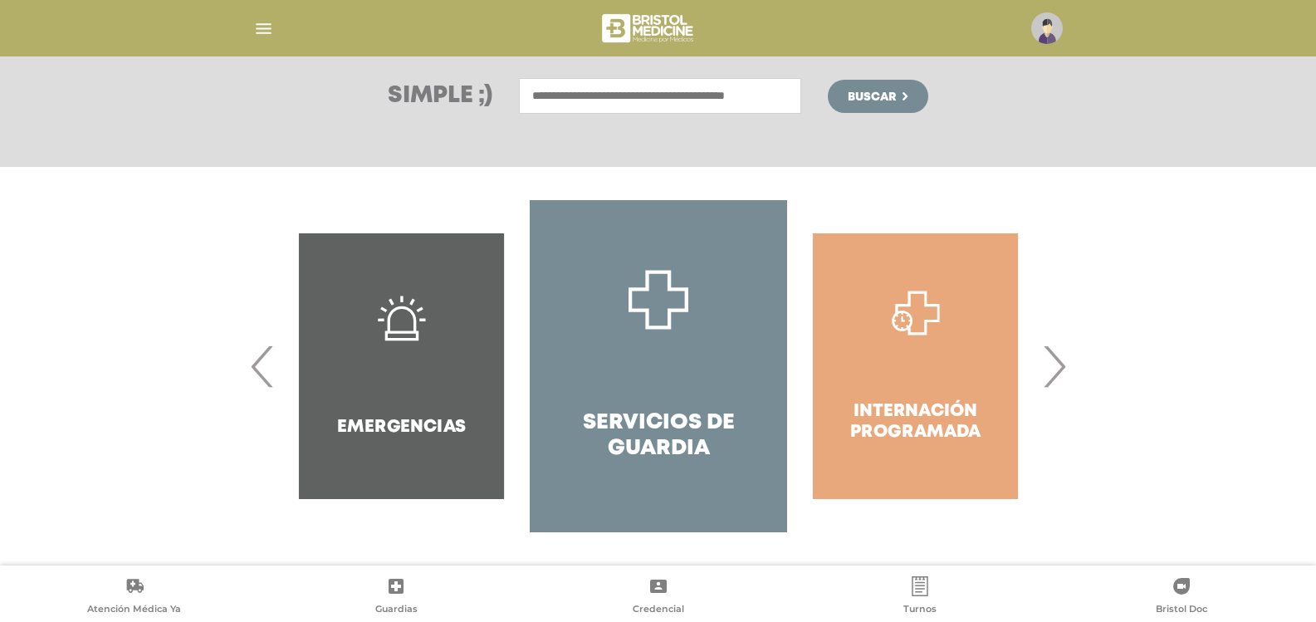  I want to click on span: Guardias, so click(396, 610).